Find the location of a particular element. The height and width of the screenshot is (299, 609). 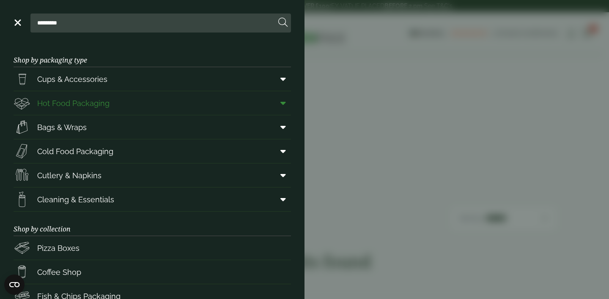

a: Coffee Shop is located at coordinates (152, 272).